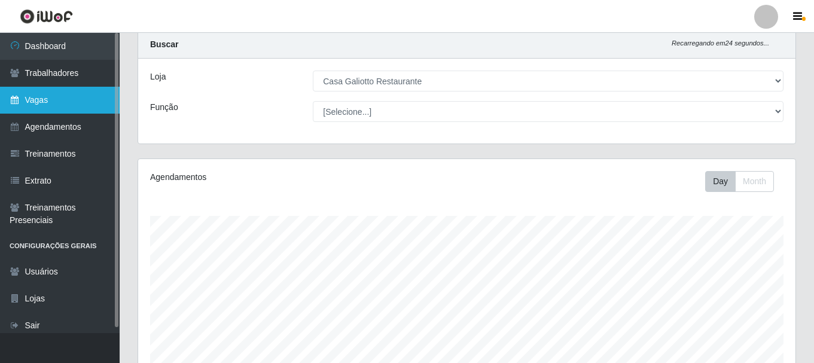 The height and width of the screenshot is (363, 814). What do you see at coordinates (754, 181) in the screenshot?
I see `button: Month` at bounding box center [754, 181].